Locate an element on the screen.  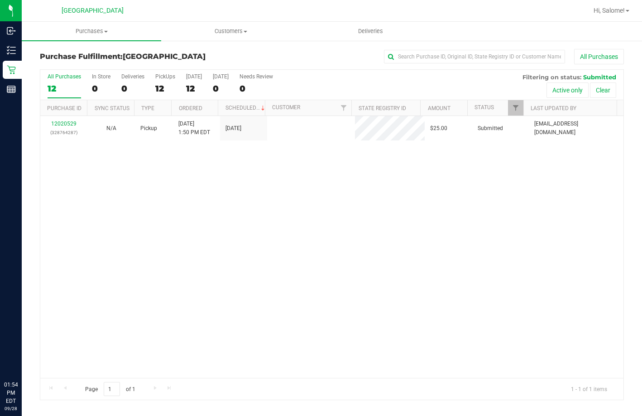
span: 1 - 1 of 1 items is located at coordinates (589, 389).